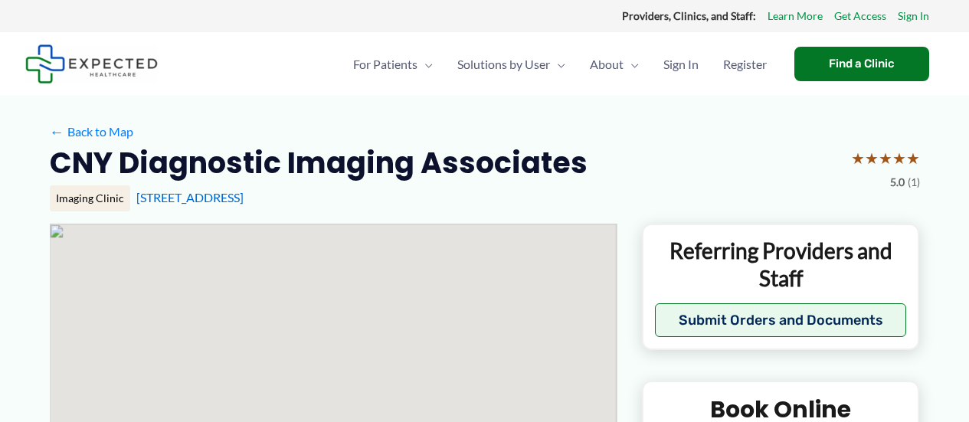 Image resolution: width=969 pixels, height=422 pixels. I want to click on span: About, so click(607, 64).